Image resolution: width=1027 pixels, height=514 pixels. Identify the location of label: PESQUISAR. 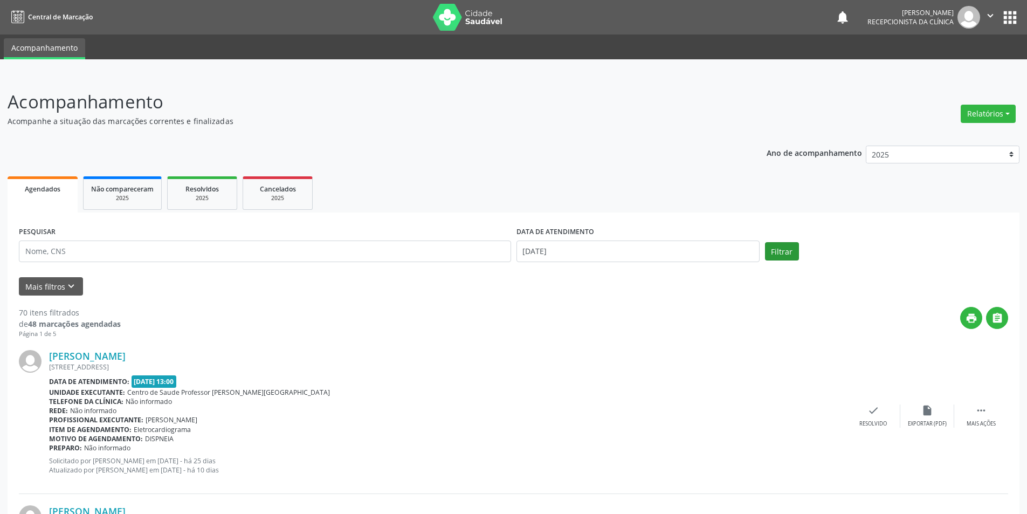
(37, 232).